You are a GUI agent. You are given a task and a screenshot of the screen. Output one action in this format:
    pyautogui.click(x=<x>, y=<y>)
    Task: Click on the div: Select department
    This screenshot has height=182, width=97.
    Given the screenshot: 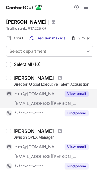 What is the action you would take?
    pyautogui.click(x=28, y=51)
    